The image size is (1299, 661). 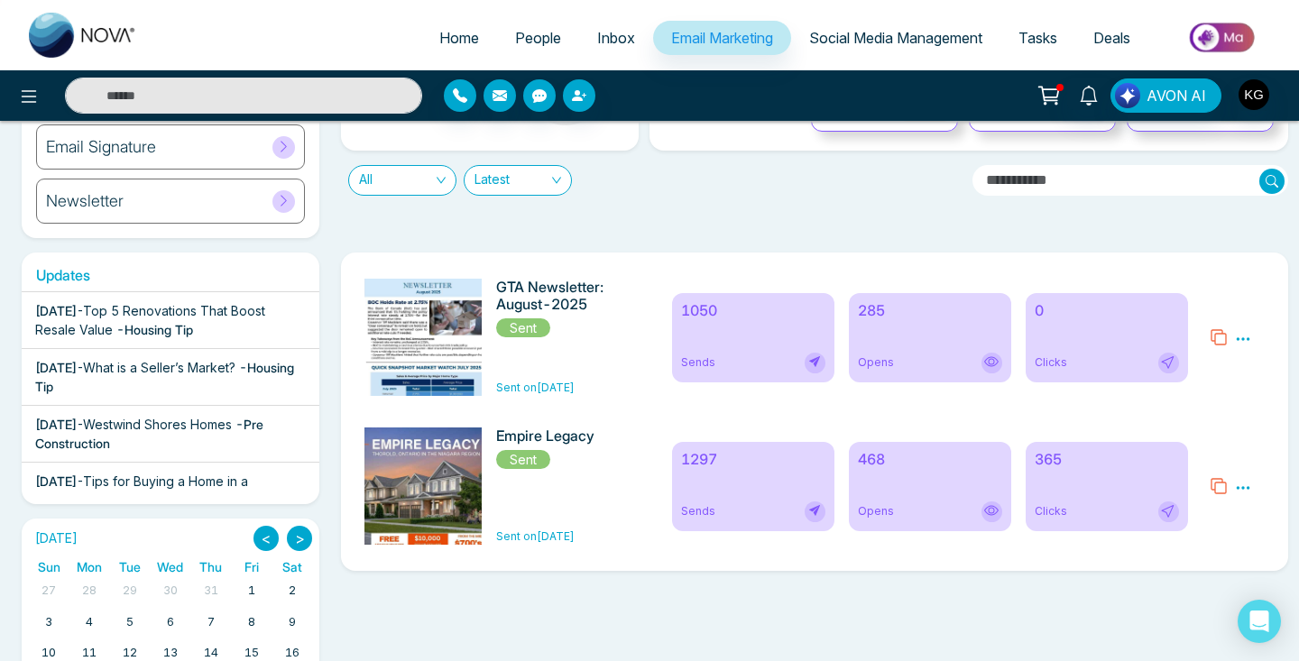 What do you see at coordinates (616, 38) in the screenshot?
I see `span: Inbox` at bounding box center [616, 38].